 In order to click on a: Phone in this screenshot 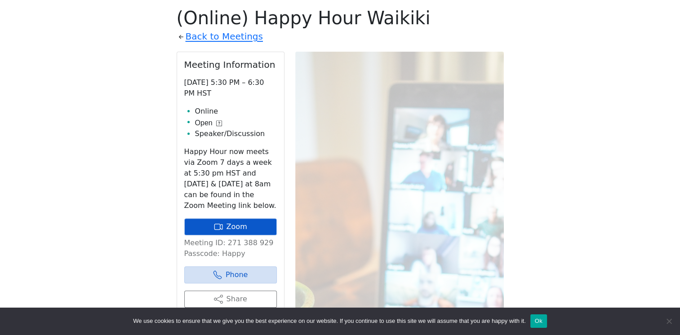, I will do `click(230, 275)`.